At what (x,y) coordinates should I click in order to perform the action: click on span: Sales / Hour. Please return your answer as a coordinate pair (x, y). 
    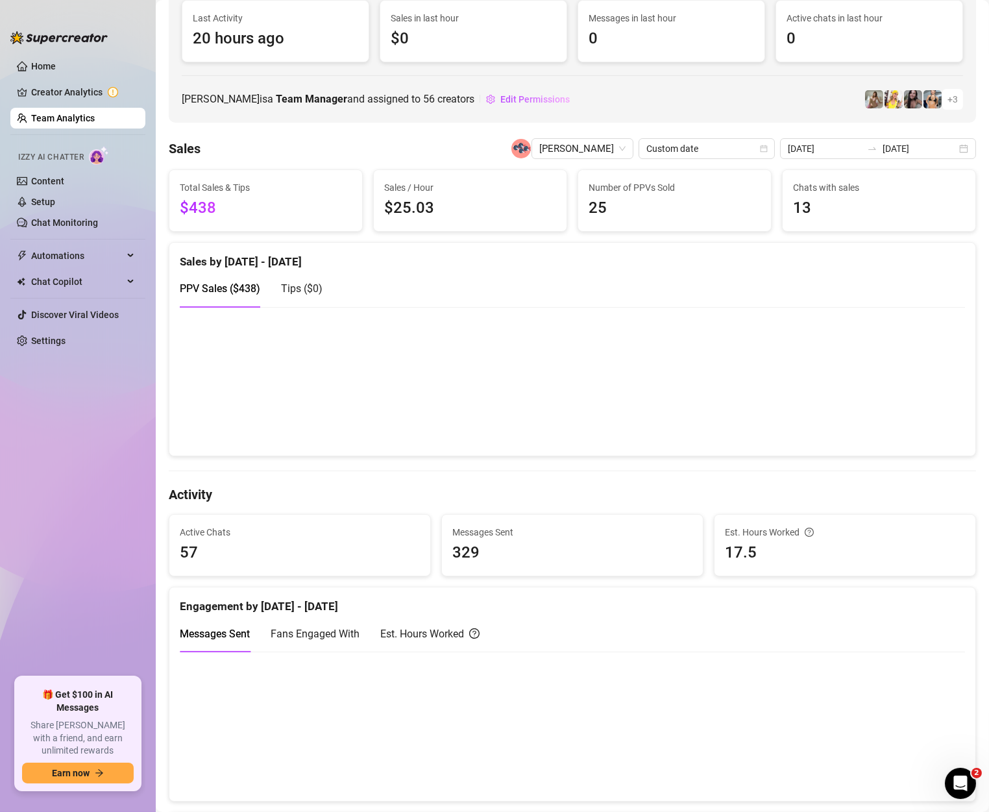
    Looking at the image, I should click on (470, 188).